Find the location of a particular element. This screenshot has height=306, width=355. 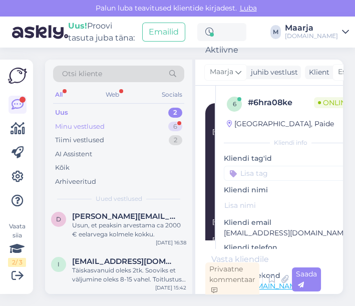

span: d is located at coordinates (59, 219).